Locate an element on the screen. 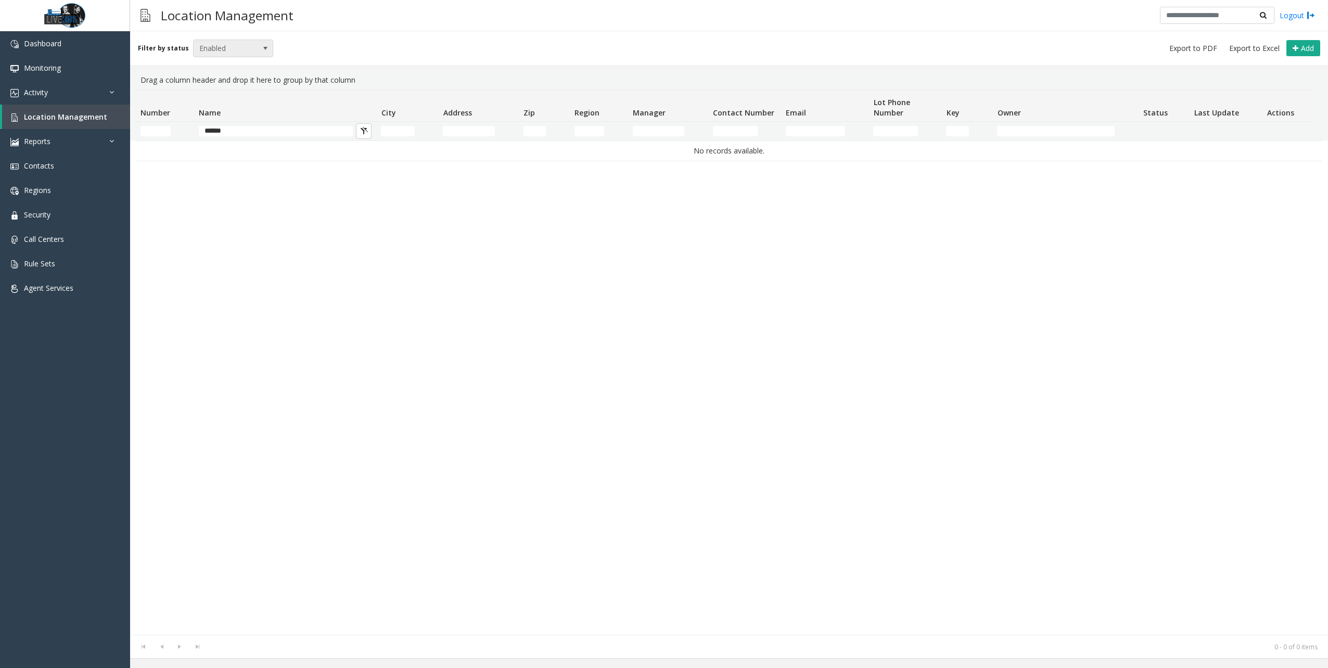  input: Name Filter is located at coordinates (276, 131).